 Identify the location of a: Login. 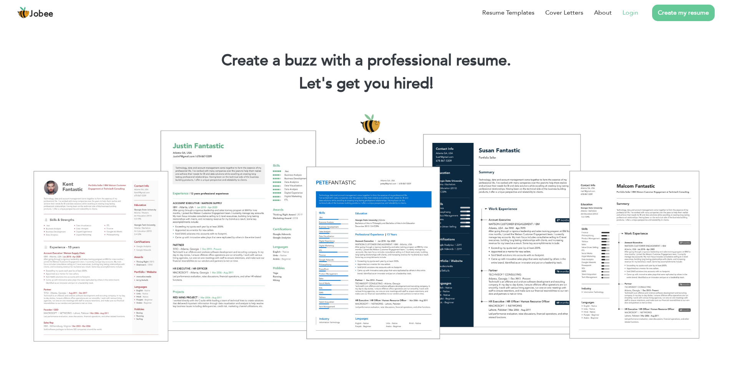
(630, 13).